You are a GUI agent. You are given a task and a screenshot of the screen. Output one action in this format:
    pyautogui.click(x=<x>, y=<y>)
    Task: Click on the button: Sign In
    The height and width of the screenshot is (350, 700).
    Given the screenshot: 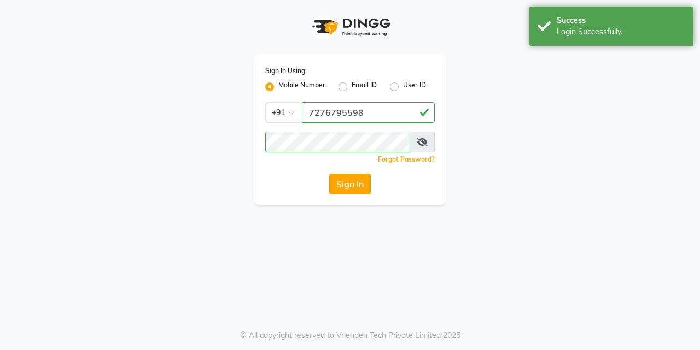 What is the action you would take?
    pyautogui.click(x=350, y=184)
    